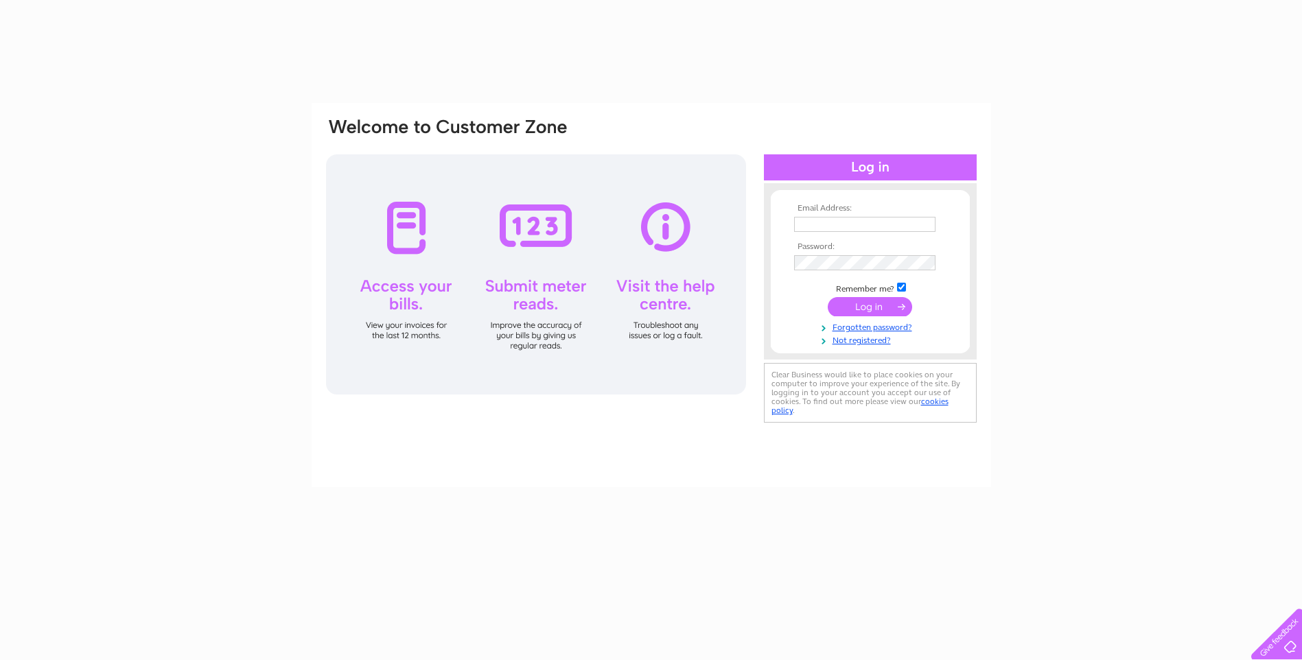 This screenshot has width=1302, height=660. I want to click on a: Forgotten password?, so click(872, 326).